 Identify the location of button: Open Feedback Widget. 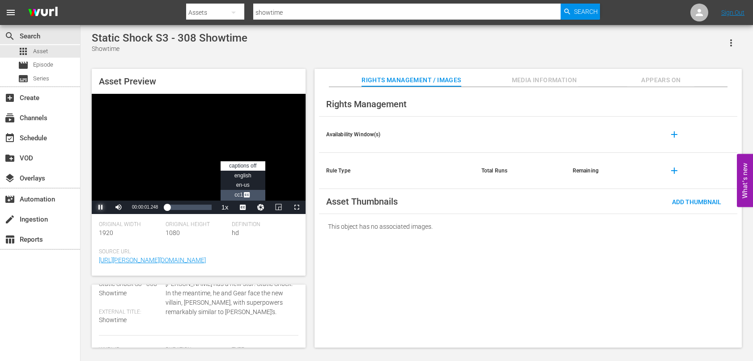
(745, 181).